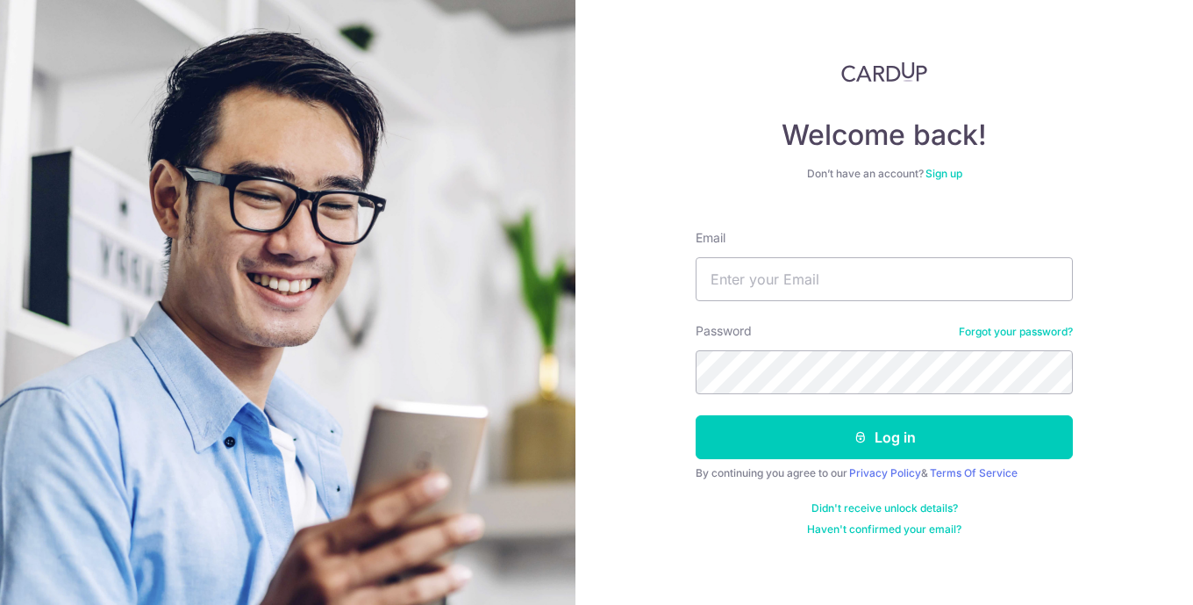  Describe the element at coordinates (884, 508) in the screenshot. I see `a: Didn't receive unlock details?` at that location.